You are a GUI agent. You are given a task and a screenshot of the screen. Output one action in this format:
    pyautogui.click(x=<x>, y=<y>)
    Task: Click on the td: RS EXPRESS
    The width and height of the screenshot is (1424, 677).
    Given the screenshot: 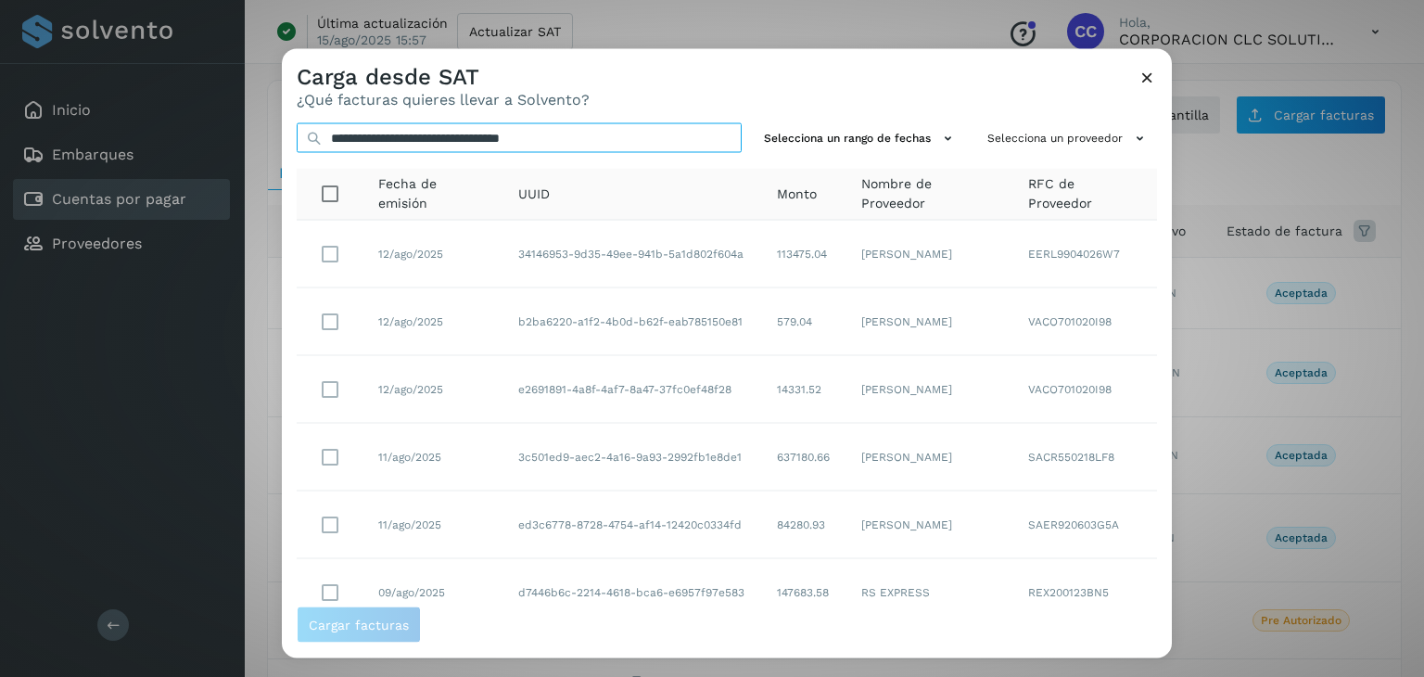 What is the action you would take?
    pyautogui.click(x=930, y=591)
    